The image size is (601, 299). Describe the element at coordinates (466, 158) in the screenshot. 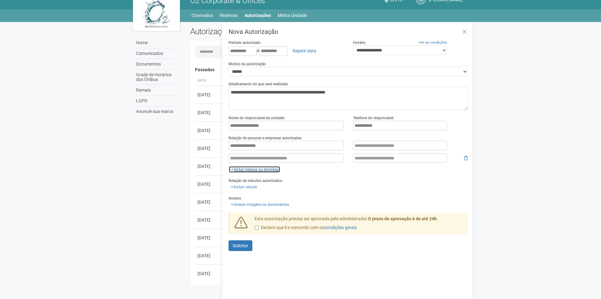

I see `i: Remover` at that location.